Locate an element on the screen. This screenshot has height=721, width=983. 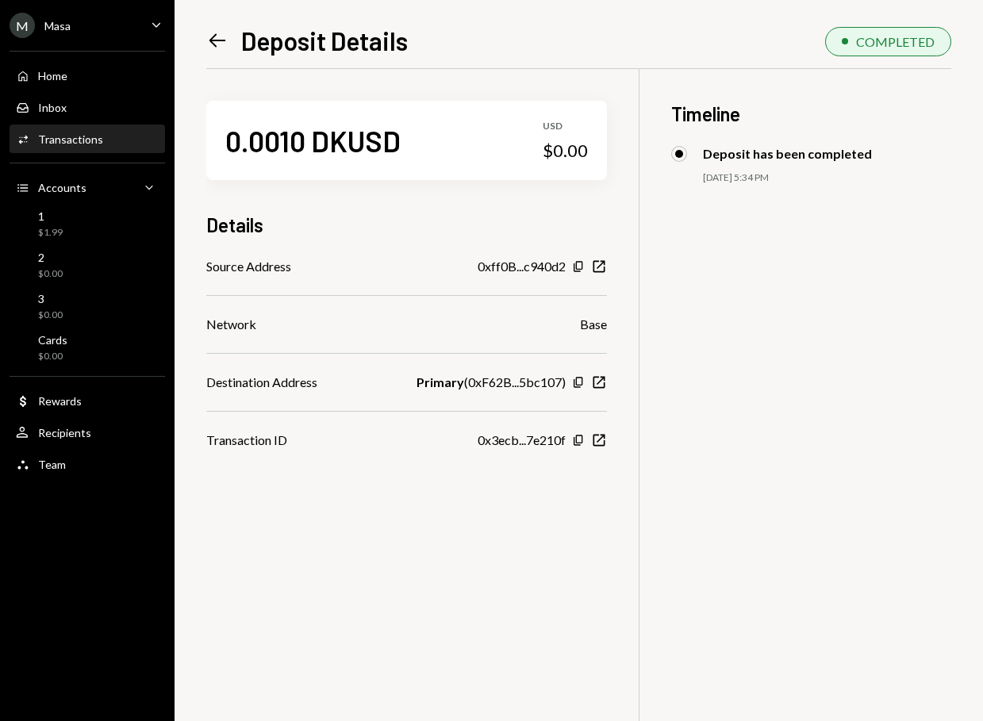
a: Transactions is located at coordinates (87, 139).